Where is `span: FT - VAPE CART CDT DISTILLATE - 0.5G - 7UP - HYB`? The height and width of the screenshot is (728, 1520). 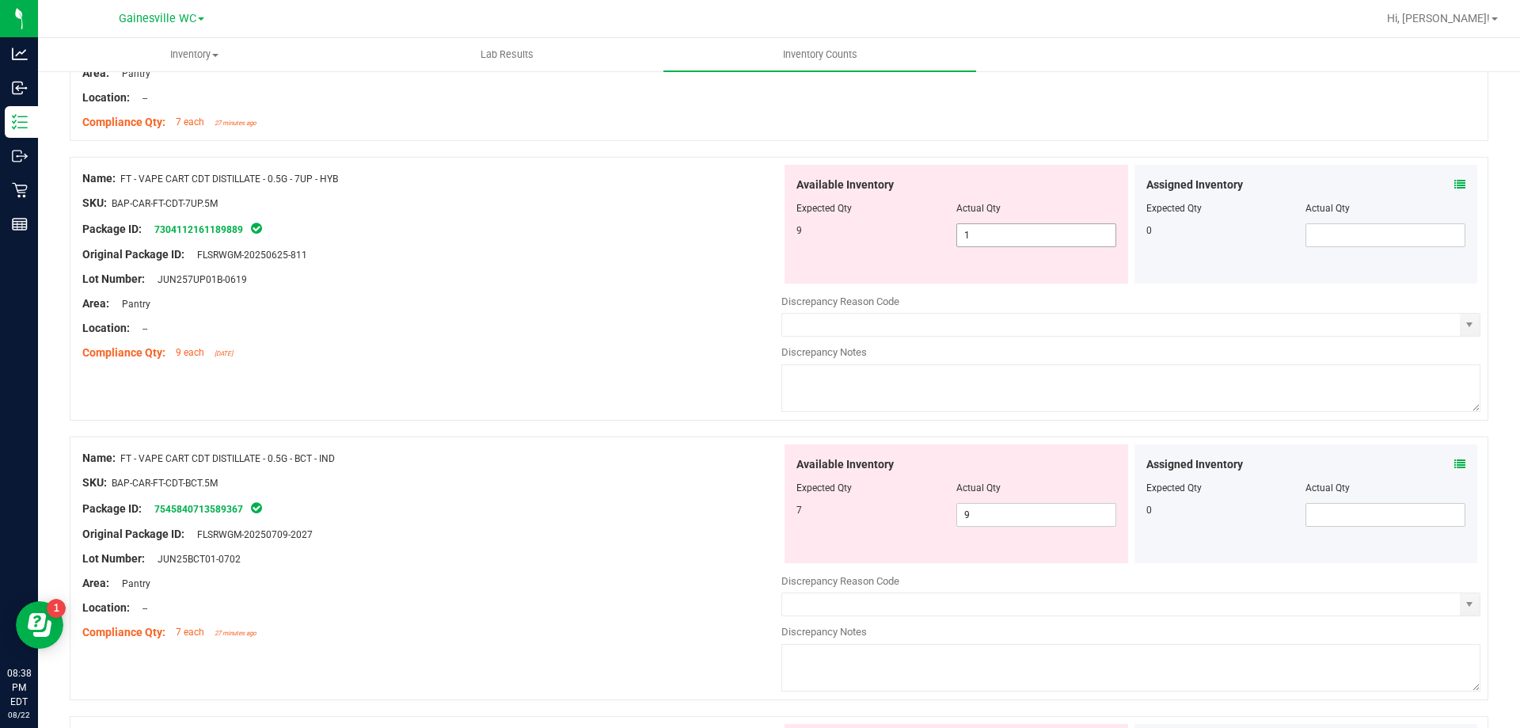 span: FT - VAPE CART CDT DISTILLATE - 0.5G - 7UP - HYB is located at coordinates (229, 179).